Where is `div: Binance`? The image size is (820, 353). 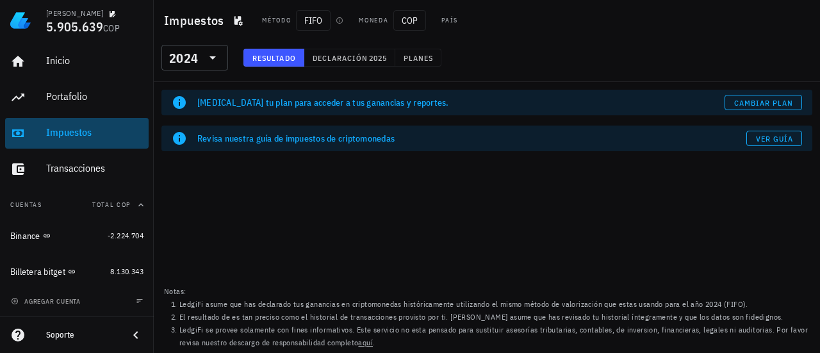
div: Binance is located at coordinates (25, 236).